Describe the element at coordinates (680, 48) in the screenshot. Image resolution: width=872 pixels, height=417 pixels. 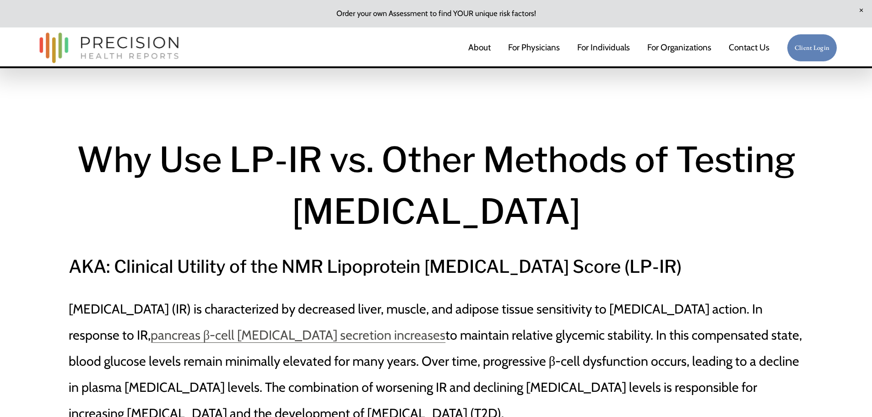
I see `a: folder dropdown` at that location.